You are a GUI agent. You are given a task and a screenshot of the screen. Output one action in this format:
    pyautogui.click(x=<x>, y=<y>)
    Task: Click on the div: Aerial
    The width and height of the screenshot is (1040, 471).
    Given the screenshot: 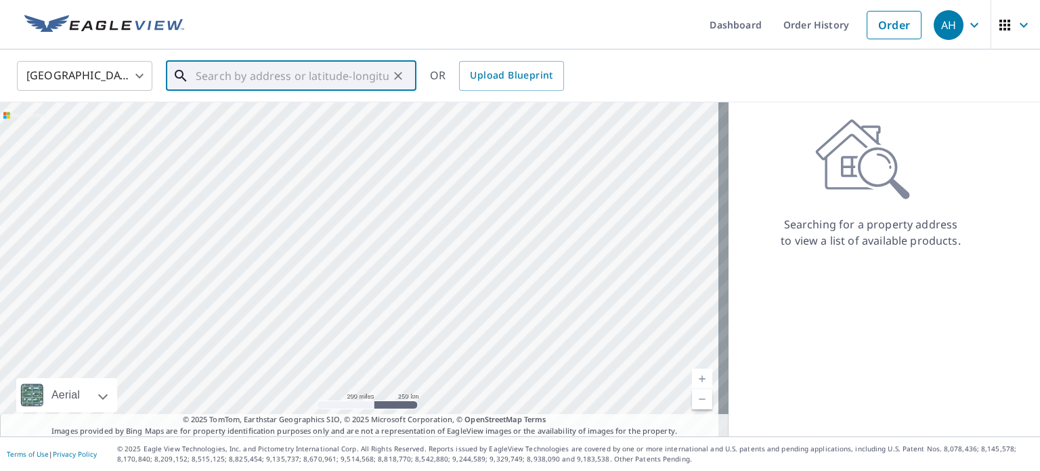 What is the action you would take?
    pyautogui.click(x=66, y=395)
    